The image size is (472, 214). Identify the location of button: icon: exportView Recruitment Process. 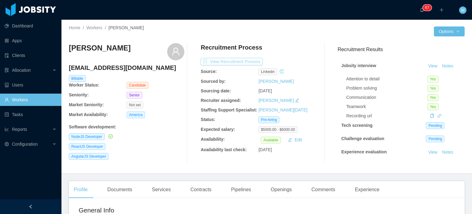
(232, 61).